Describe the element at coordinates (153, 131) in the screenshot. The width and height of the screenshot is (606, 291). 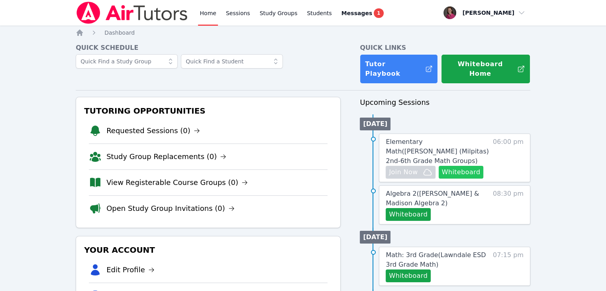
I see `a: Requested Sessions (0)` at that location.